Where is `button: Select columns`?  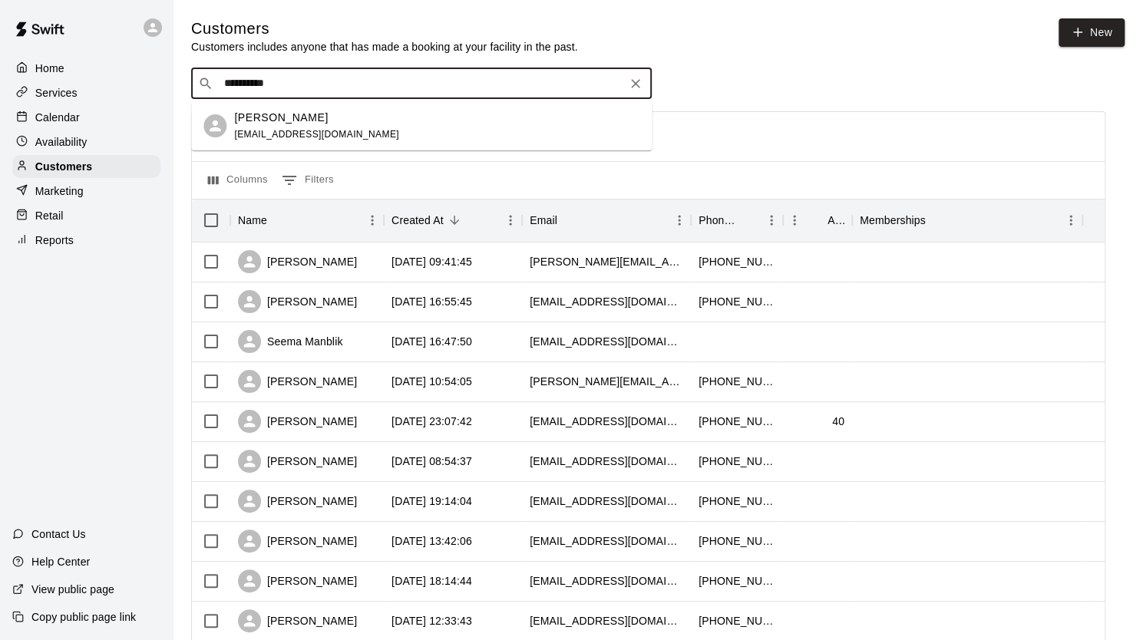 button: Select columns is located at coordinates (238, 180).